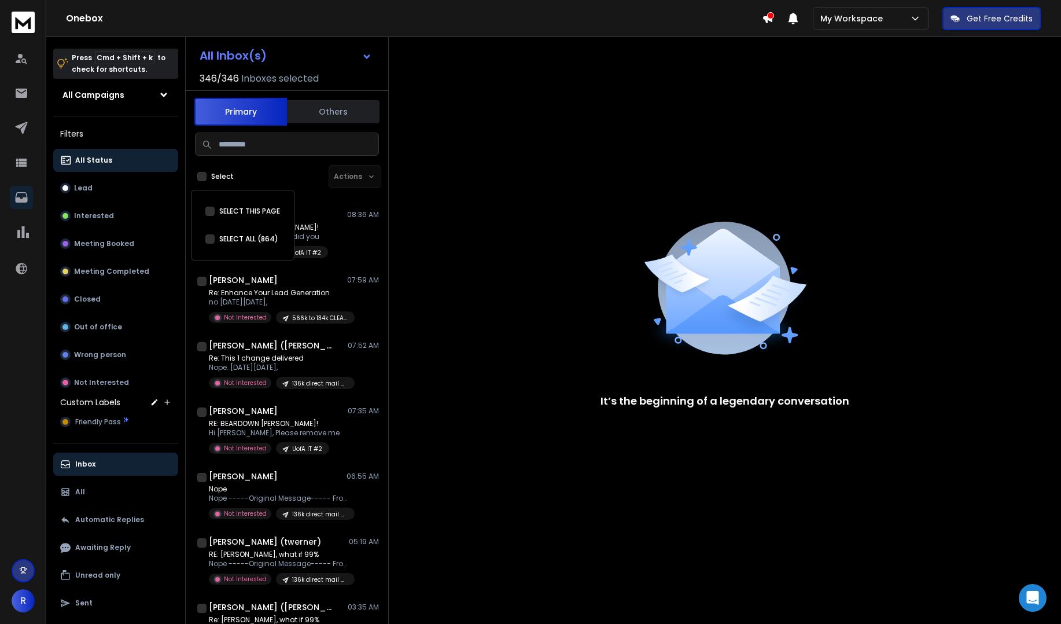 The height and width of the screenshot is (624, 1061). I want to click on span: R, so click(23, 601).